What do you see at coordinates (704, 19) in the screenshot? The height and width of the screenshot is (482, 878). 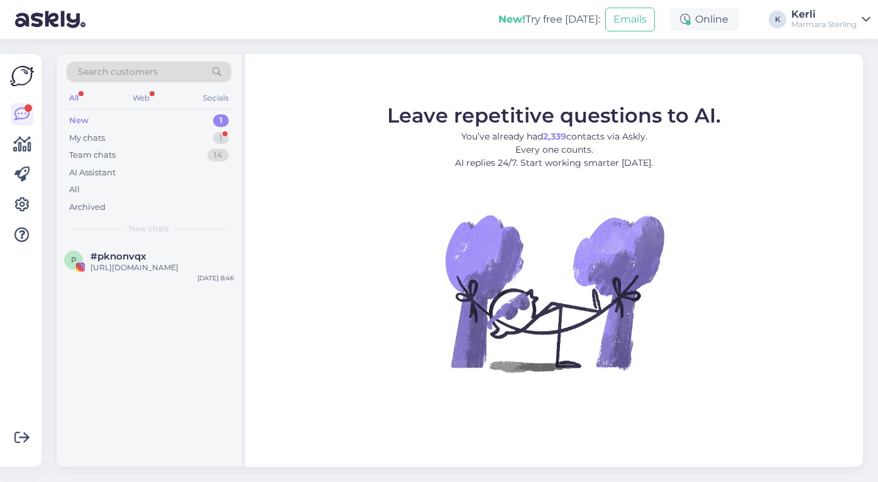 I see `div: Online` at bounding box center [704, 19].